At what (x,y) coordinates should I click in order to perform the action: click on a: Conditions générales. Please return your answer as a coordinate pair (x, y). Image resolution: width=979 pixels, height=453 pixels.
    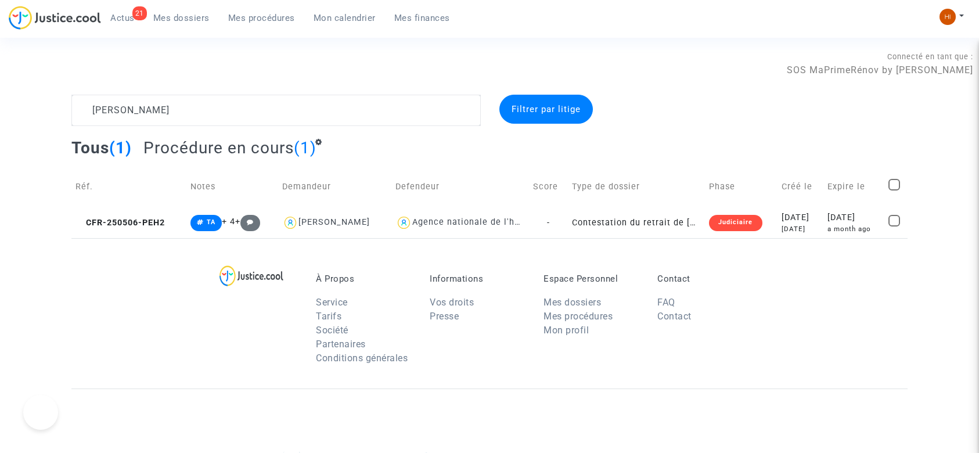
    Looking at the image, I should click on (362, 358).